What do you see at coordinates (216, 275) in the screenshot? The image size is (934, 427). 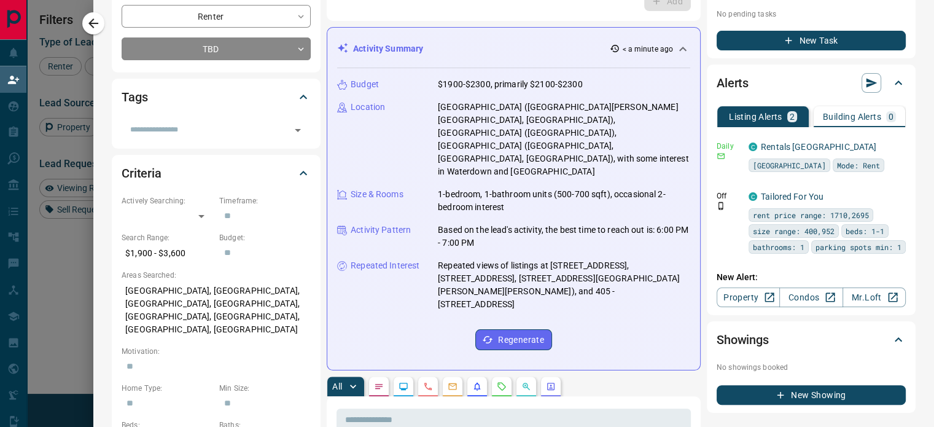 I see `p: Areas Searched:` at bounding box center [216, 275].